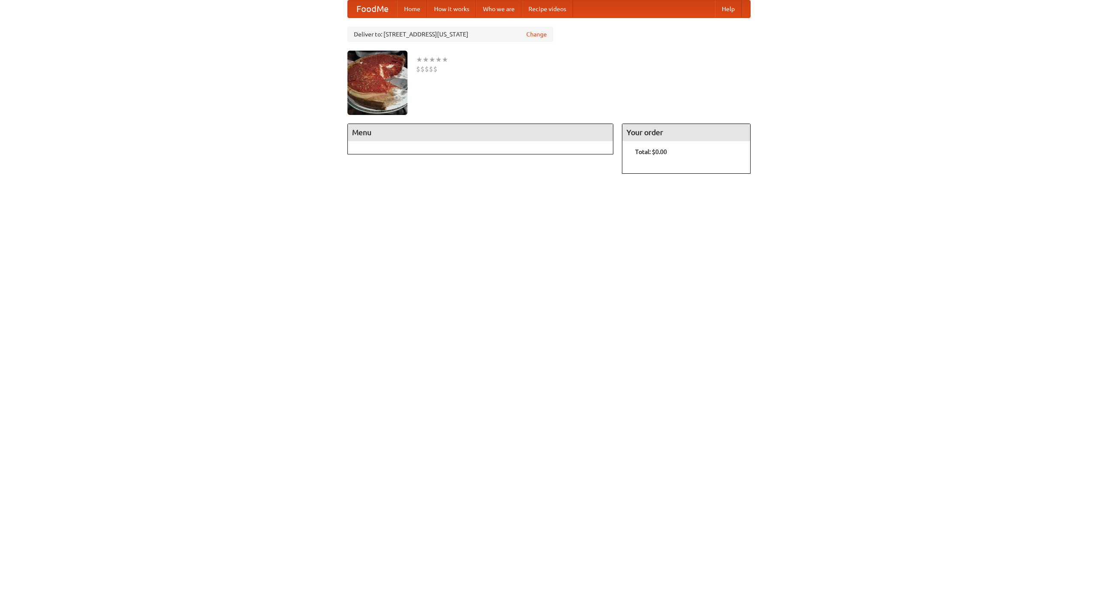  I want to click on h4: Your order, so click(686, 132).